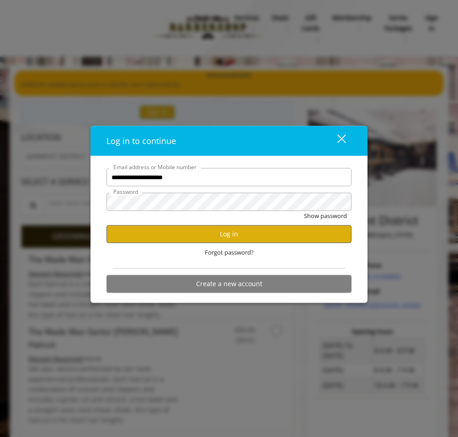 This screenshot has width=458, height=437. What do you see at coordinates (326, 216) in the screenshot?
I see `button: Show password` at bounding box center [326, 216].